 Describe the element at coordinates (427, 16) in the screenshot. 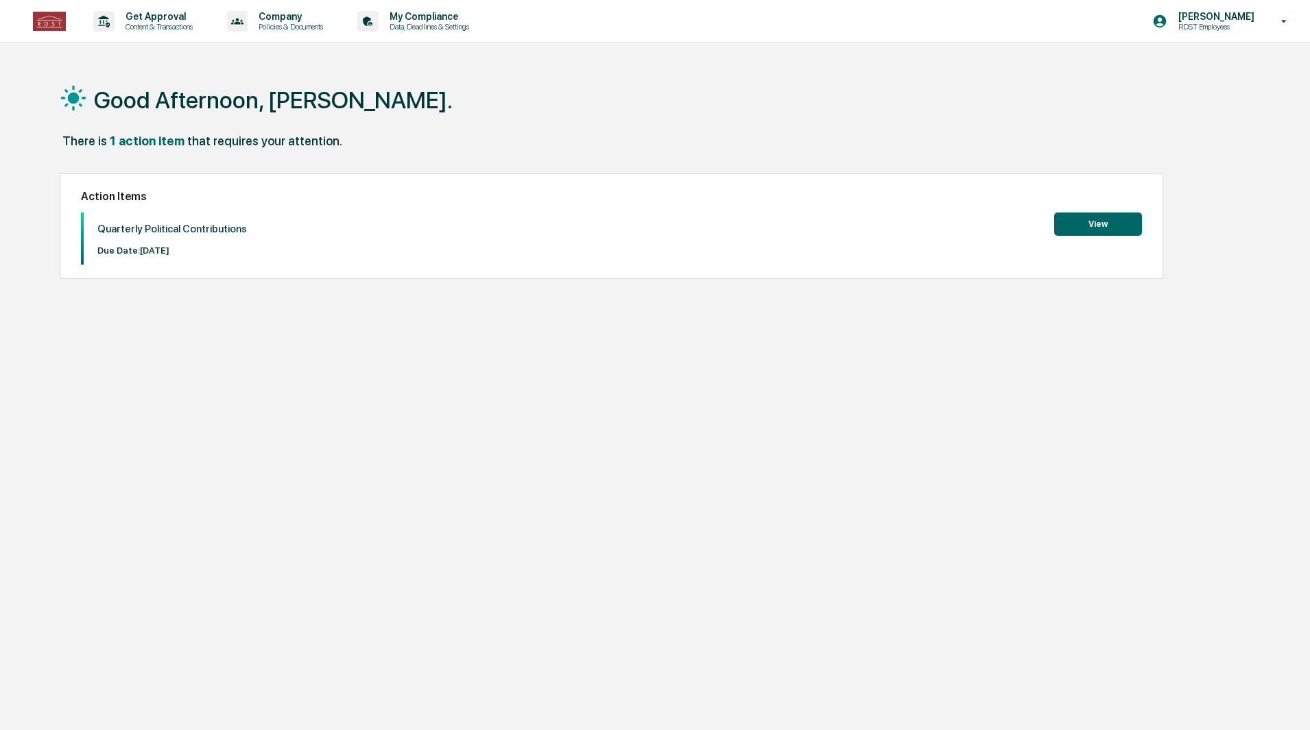

I see `p: My Compliance` at that location.